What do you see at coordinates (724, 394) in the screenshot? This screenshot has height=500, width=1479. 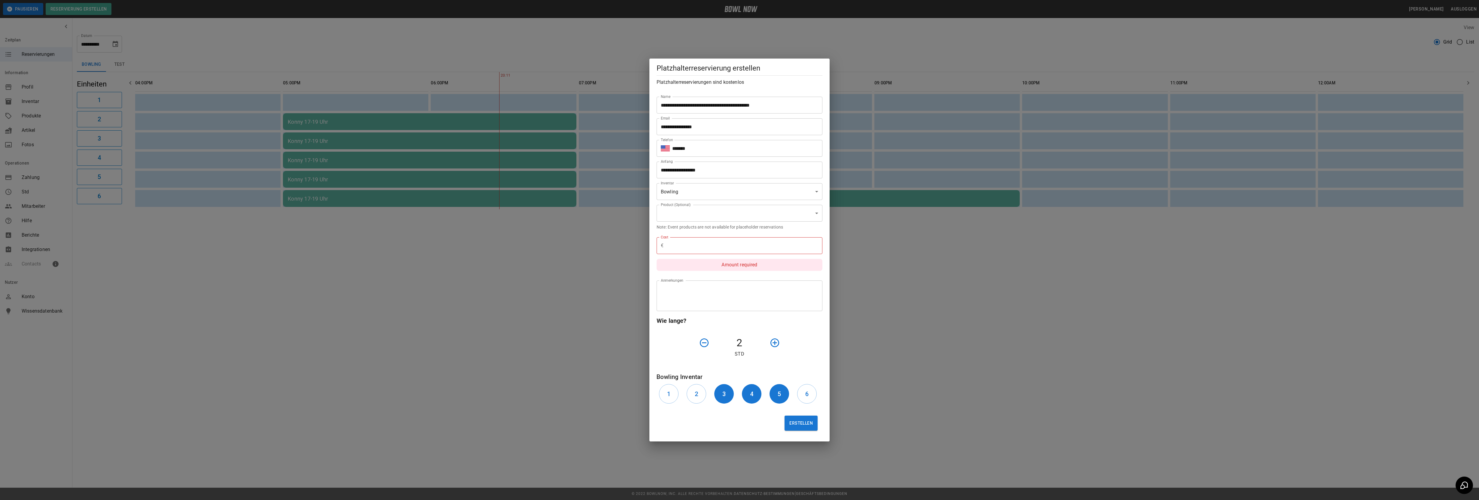 I see `button: 3` at bounding box center [724, 394].